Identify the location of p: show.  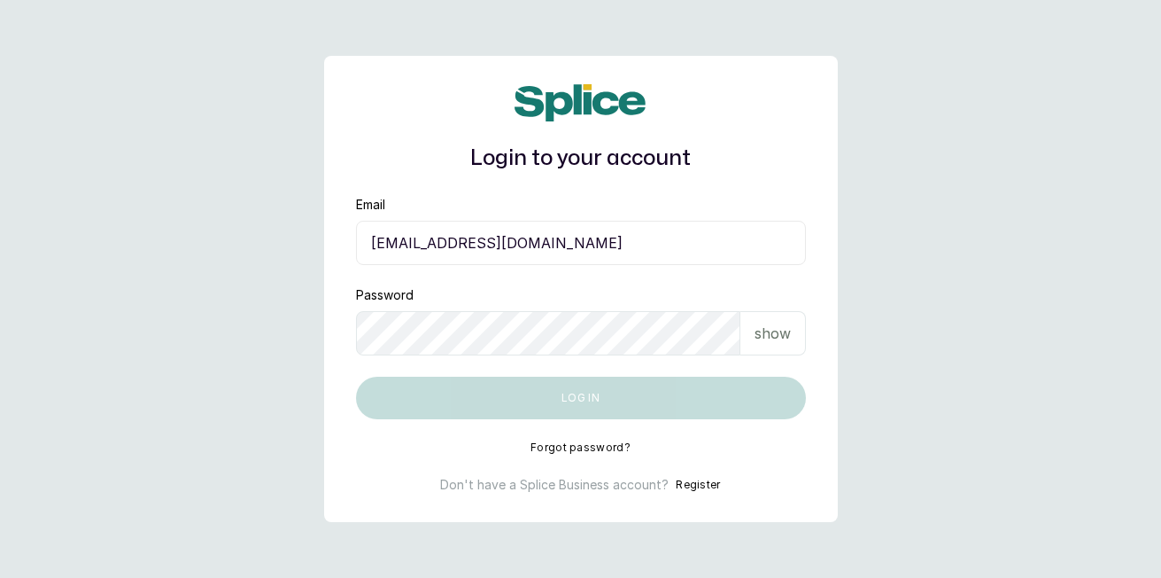
(773, 333).